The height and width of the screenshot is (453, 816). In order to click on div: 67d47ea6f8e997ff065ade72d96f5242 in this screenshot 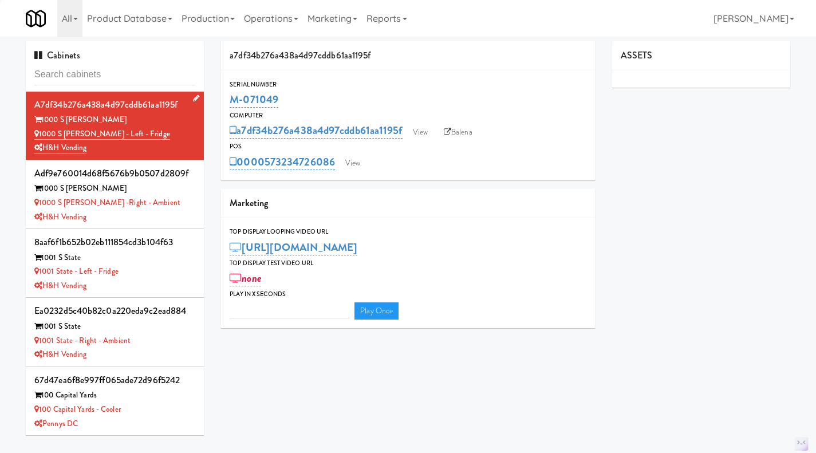, I will do `click(115, 380)`.